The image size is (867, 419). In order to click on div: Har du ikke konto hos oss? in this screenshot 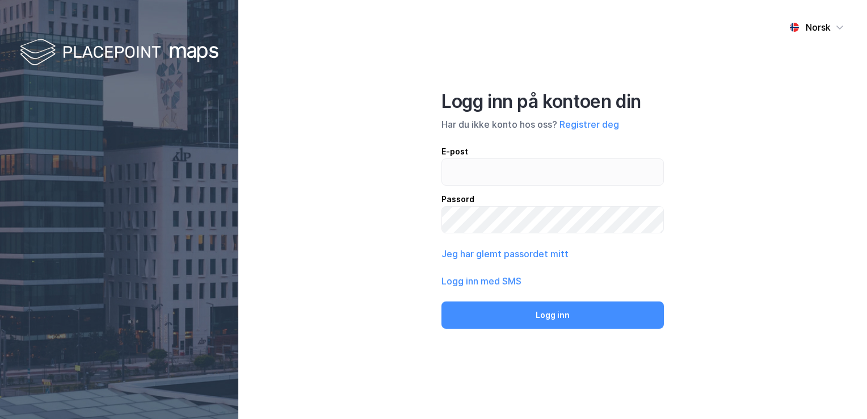, I will do `click(553, 124)`.